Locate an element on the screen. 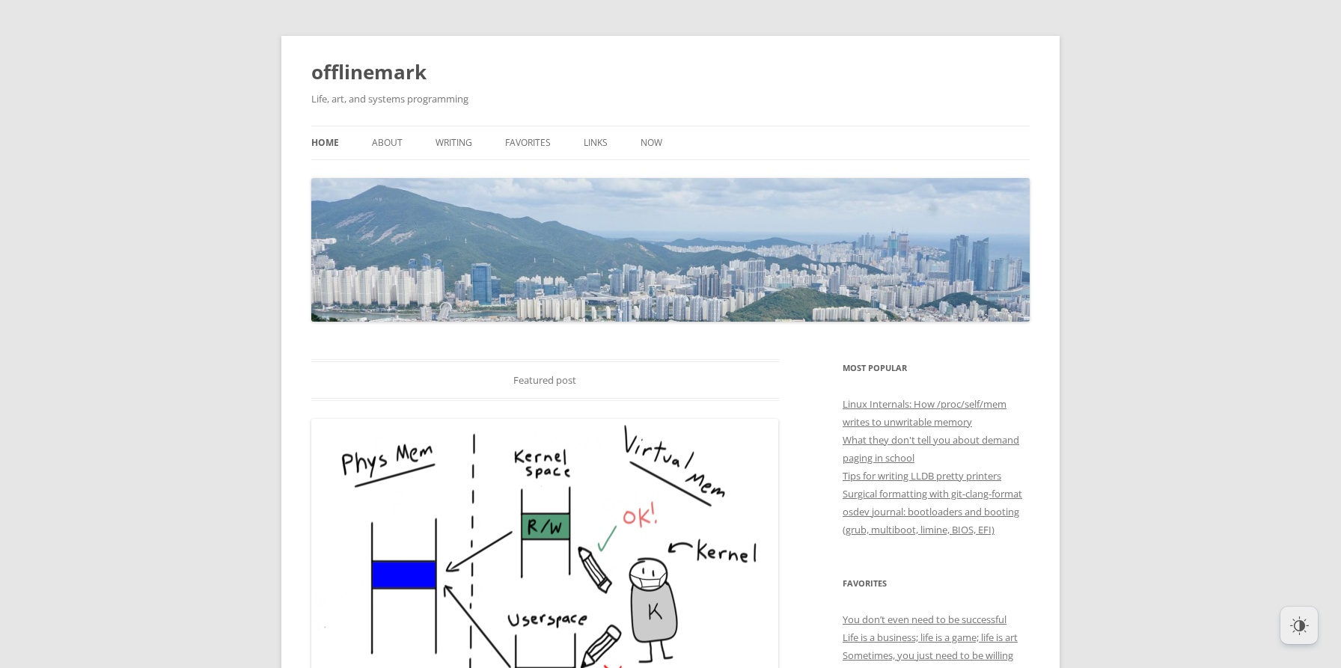  a: What they don't tell you about demand paging in school is located at coordinates (931, 449).